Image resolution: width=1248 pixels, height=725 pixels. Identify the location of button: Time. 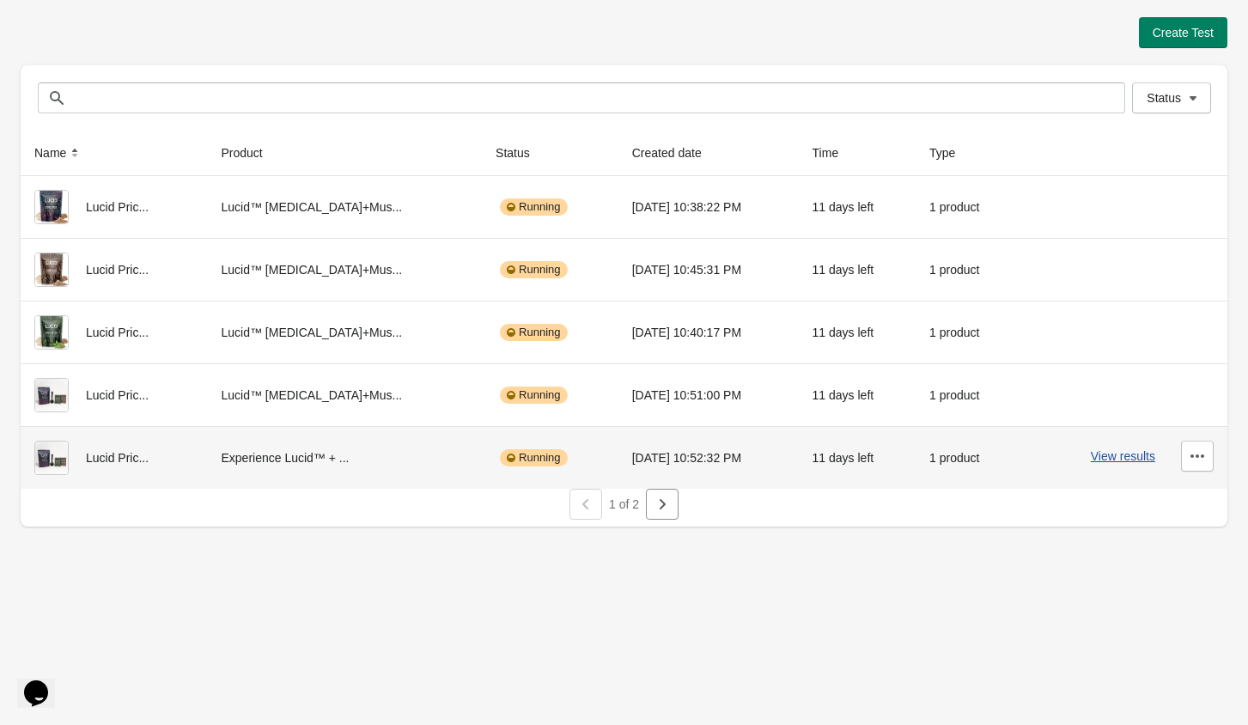
(834, 153).